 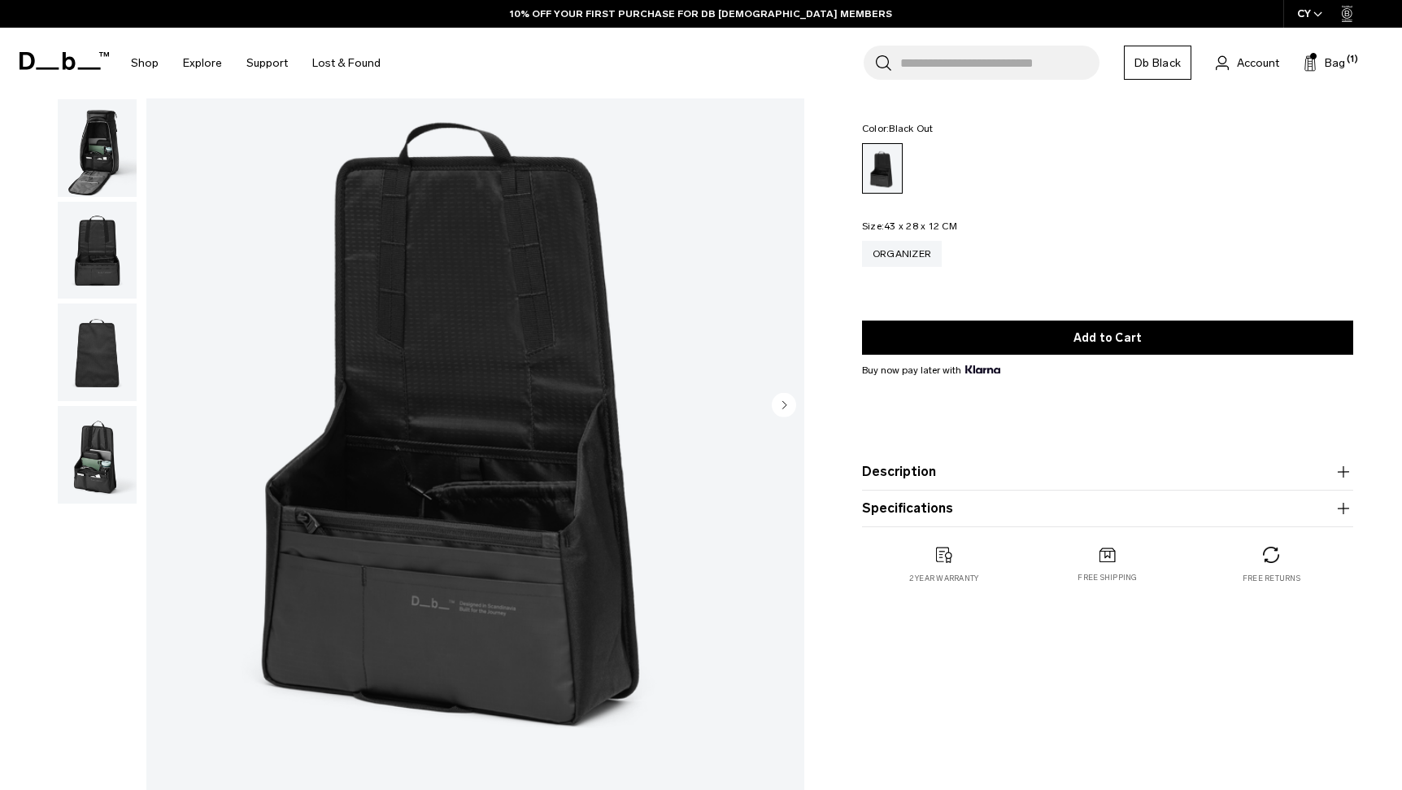 What do you see at coordinates (921, 226) in the screenshot?
I see `span: 43 x 28 x 12 CM` at bounding box center [921, 226].